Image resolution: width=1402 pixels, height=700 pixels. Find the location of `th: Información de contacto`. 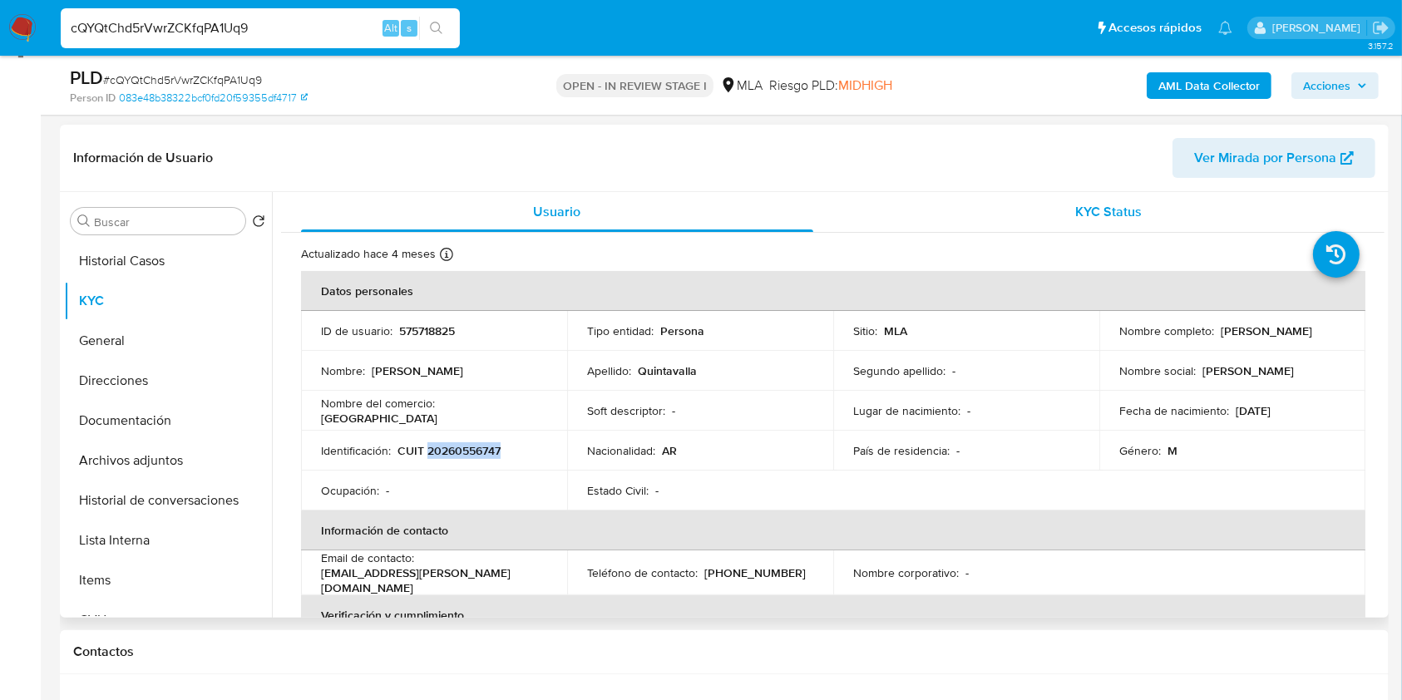

th: Información de contacto is located at coordinates (833, 530).